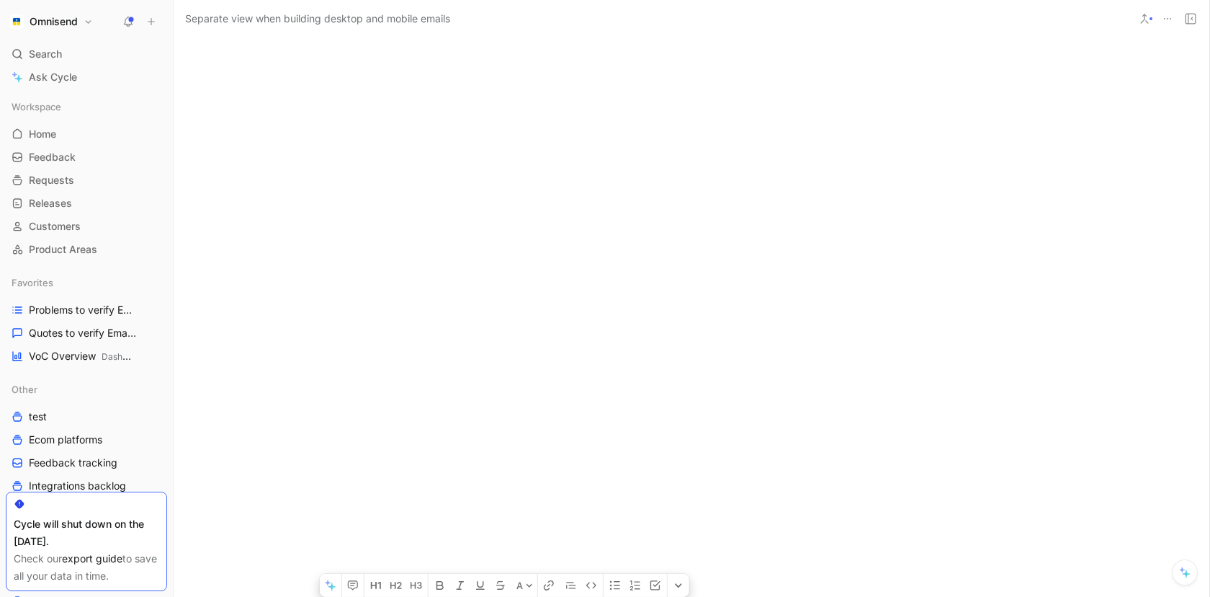 The image size is (1210, 597). Describe the element at coordinates (86, 333) in the screenshot. I see `a: Quotes to verify Email builder` at that location.